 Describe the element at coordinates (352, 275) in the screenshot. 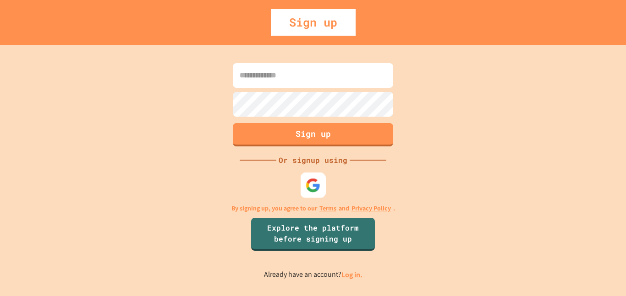

I see `a: Log in.` at that location.